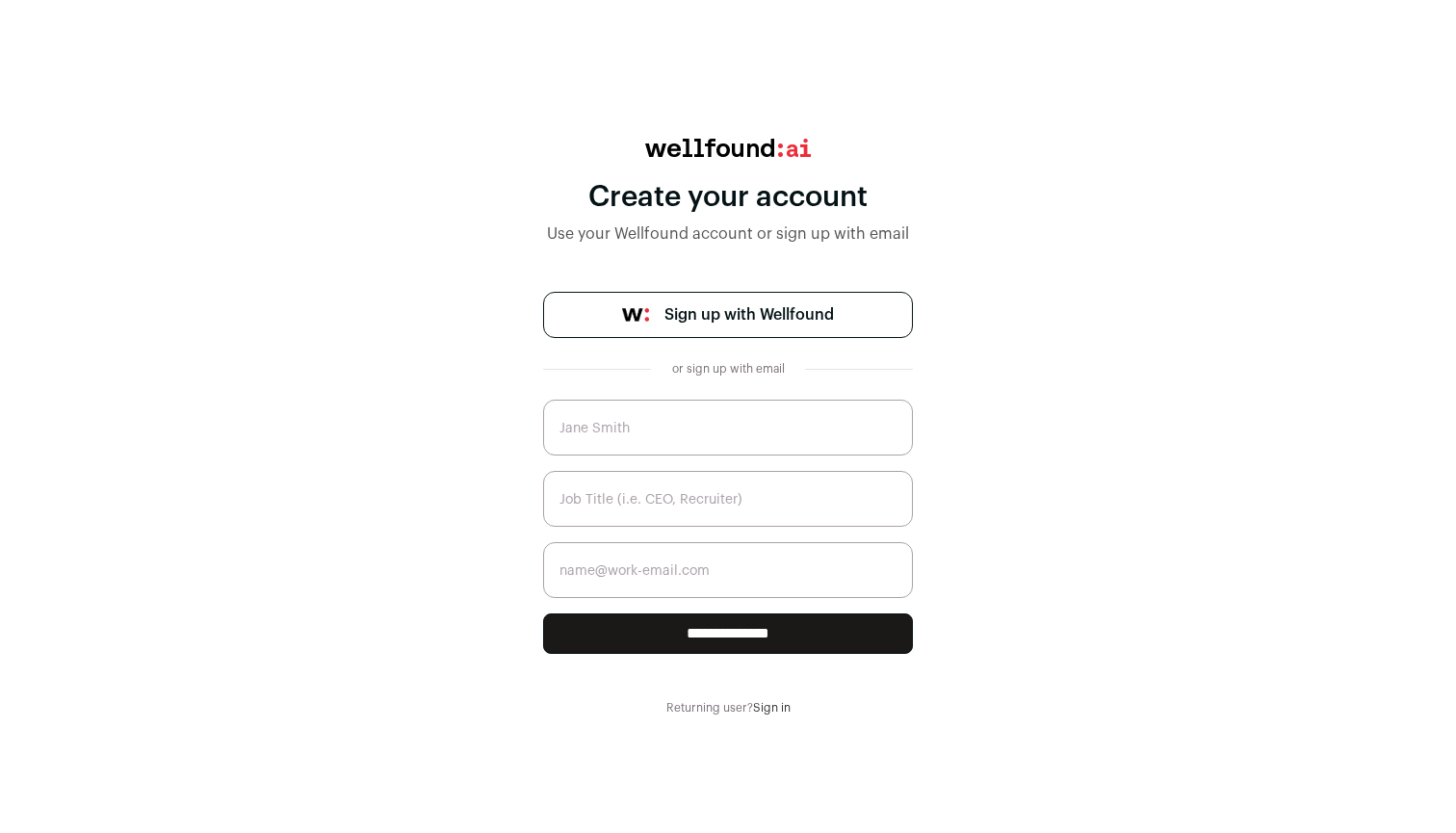 The width and height of the screenshot is (1456, 833). What do you see at coordinates (636, 315) in the screenshot?
I see `img: wellfound-symbol-flush-black-fb3c872781a75f747ccb3a119075da62bfe97bd399995f84a933054e44a575c4.png` at bounding box center [636, 315].